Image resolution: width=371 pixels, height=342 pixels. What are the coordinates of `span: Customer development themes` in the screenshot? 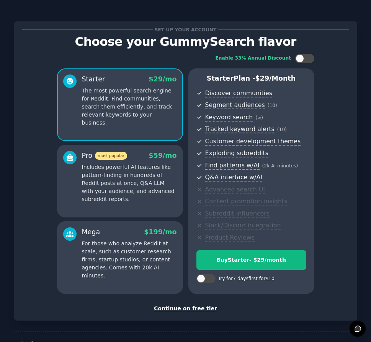 It's located at (253, 142).